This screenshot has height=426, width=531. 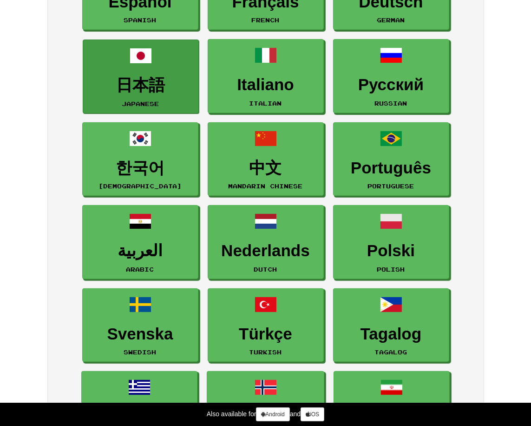 What do you see at coordinates (141, 85) in the screenshot?
I see `h3: 日本語` at bounding box center [141, 85].